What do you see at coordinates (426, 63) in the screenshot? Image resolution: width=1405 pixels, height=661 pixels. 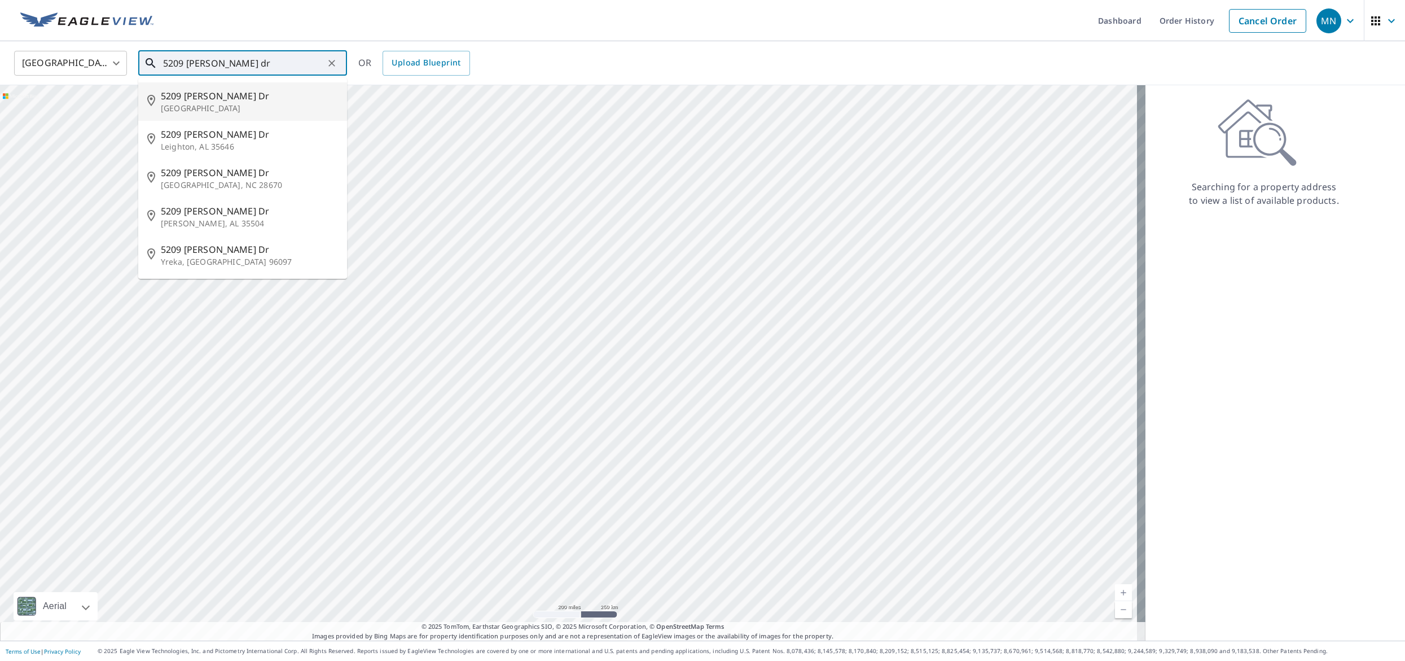 I see `span: Upload Blueprint` at bounding box center [426, 63].